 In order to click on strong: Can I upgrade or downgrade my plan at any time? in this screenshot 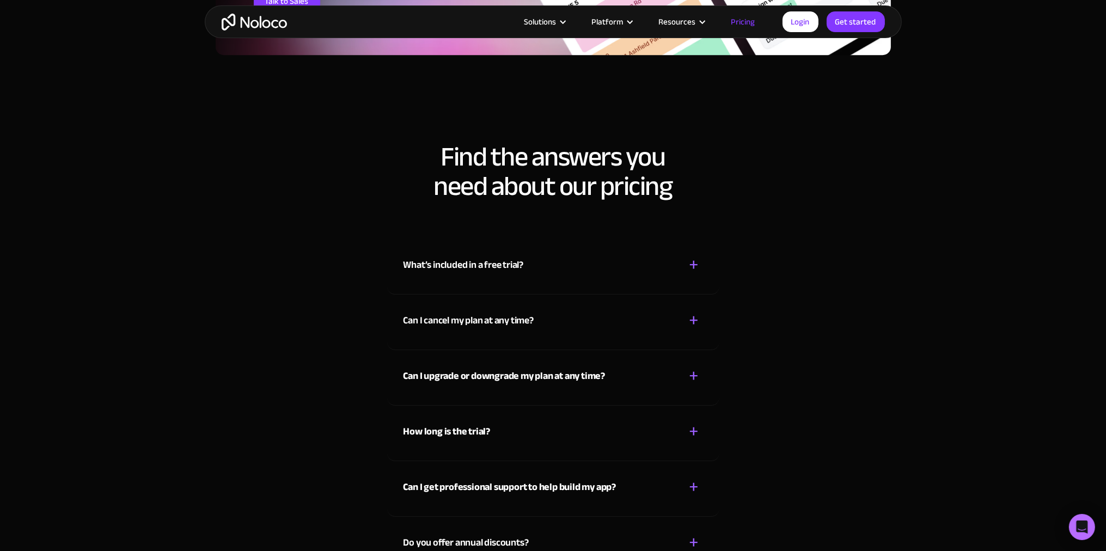, I will do `click(504, 376)`.